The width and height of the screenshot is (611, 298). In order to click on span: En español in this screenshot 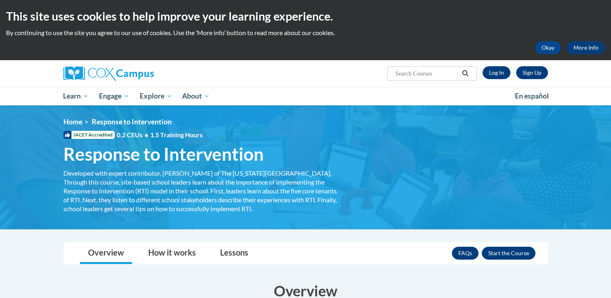, I will do `click(532, 96)`.